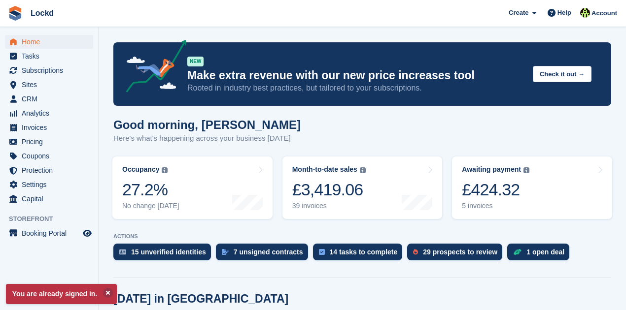 The image size is (626, 310). I want to click on p: Rooted in industry best practices, but tailored to your subscriptions., so click(356, 88).